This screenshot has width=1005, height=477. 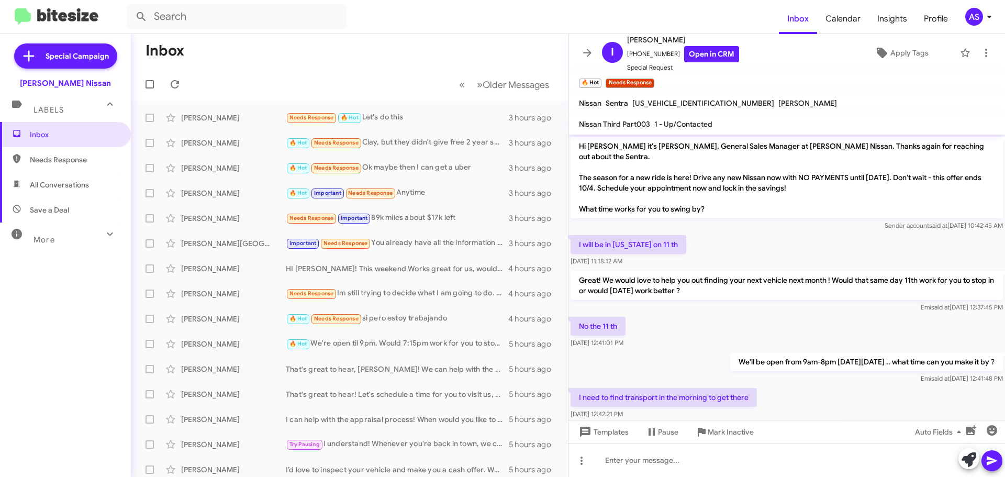 What do you see at coordinates (237, 17) in the screenshot?
I see `input: Search` at bounding box center [237, 17].